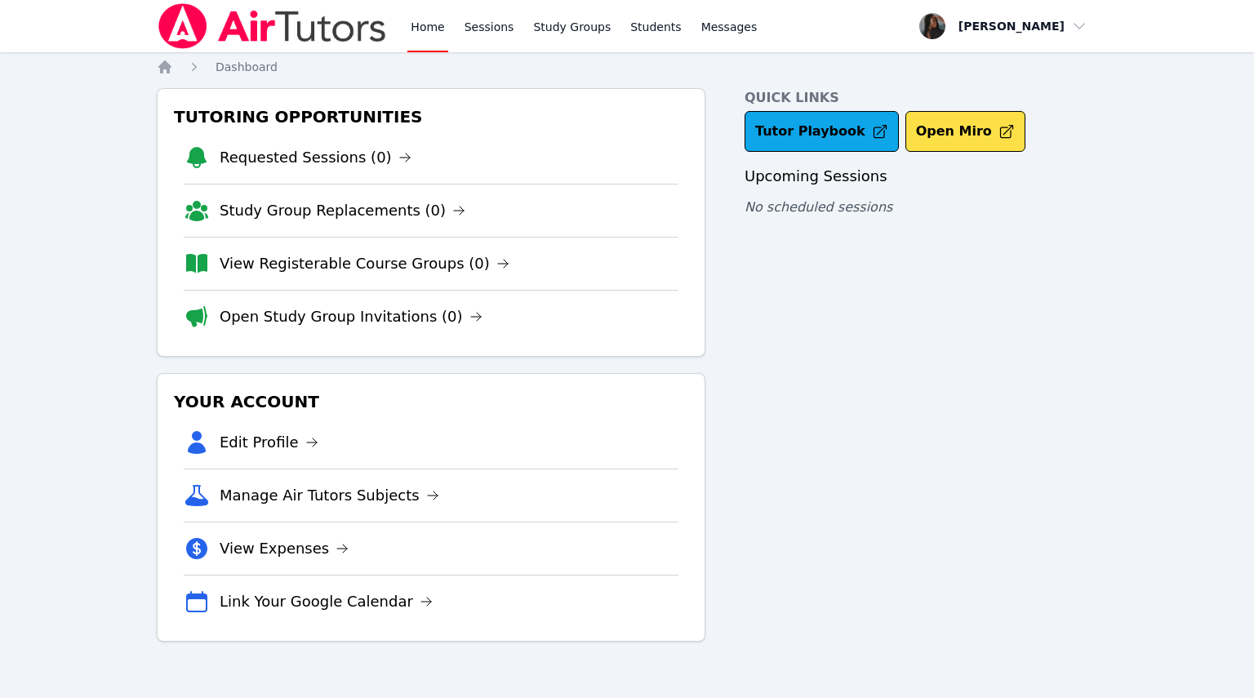 The width and height of the screenshot is (1254, 698). What do you see at coordinates (247, 67) in the screenshot?
I see `a: Dashboard` at bounding box center [247, 67].